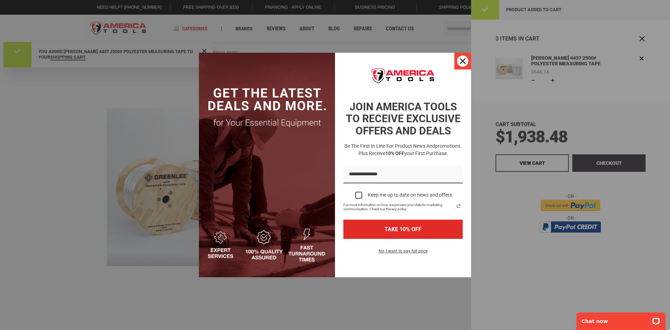  Describe the element at coordinates (458, 206) in the screenshot. I see `svg: link icon` at that location.